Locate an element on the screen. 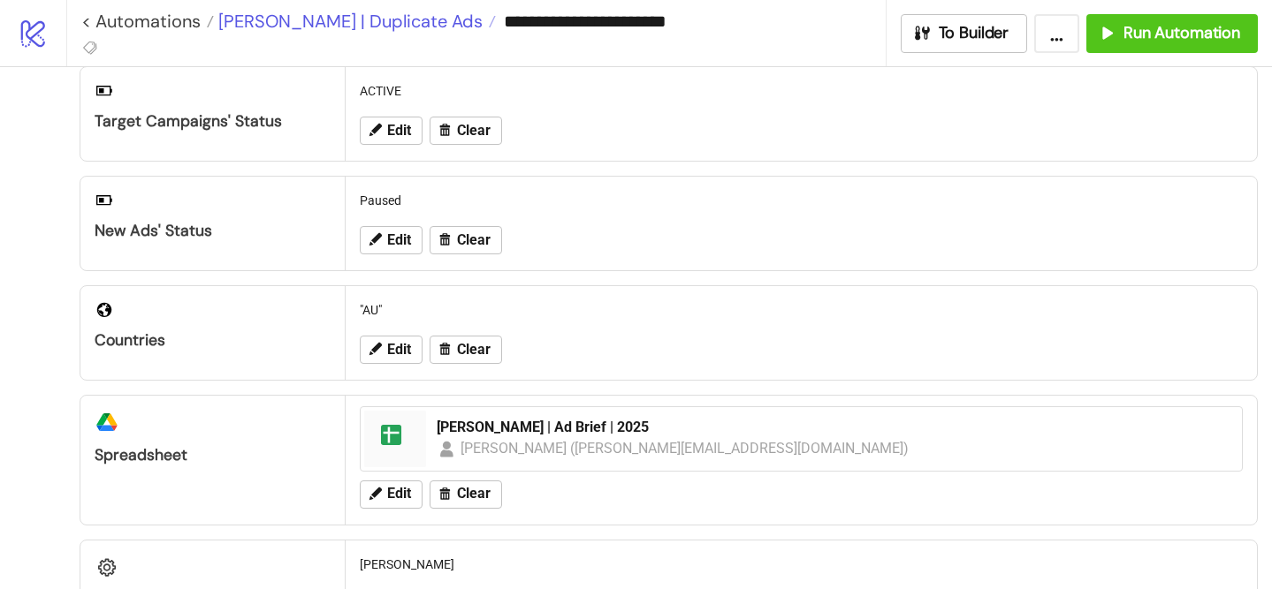 The width and height of the screenshot is (1272, 589). div: New Ads' Status is located at coordinates (212, 231).